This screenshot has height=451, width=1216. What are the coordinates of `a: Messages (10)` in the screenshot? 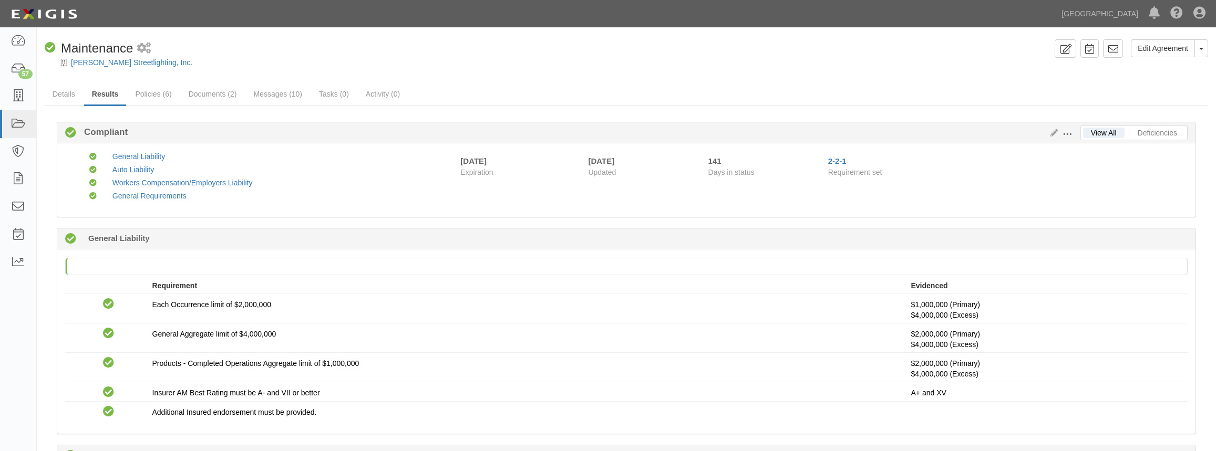 It's located at (278, 94).